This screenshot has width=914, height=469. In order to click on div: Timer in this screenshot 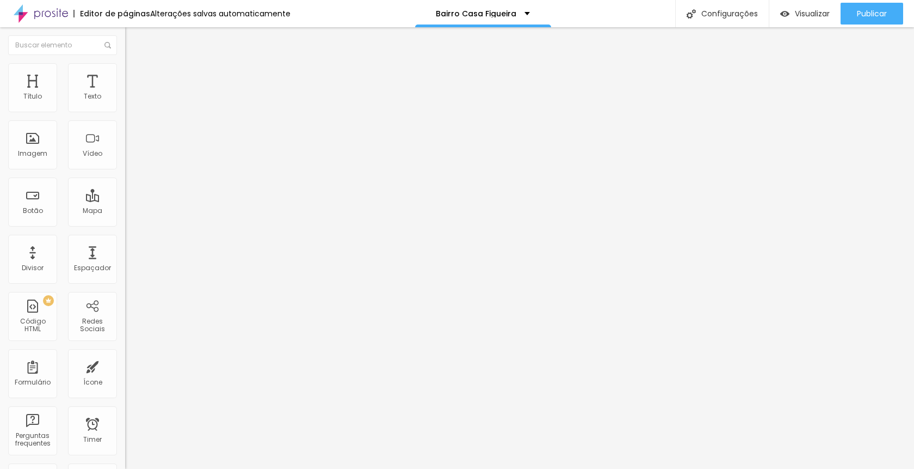, I will do `click(93, 439)`.